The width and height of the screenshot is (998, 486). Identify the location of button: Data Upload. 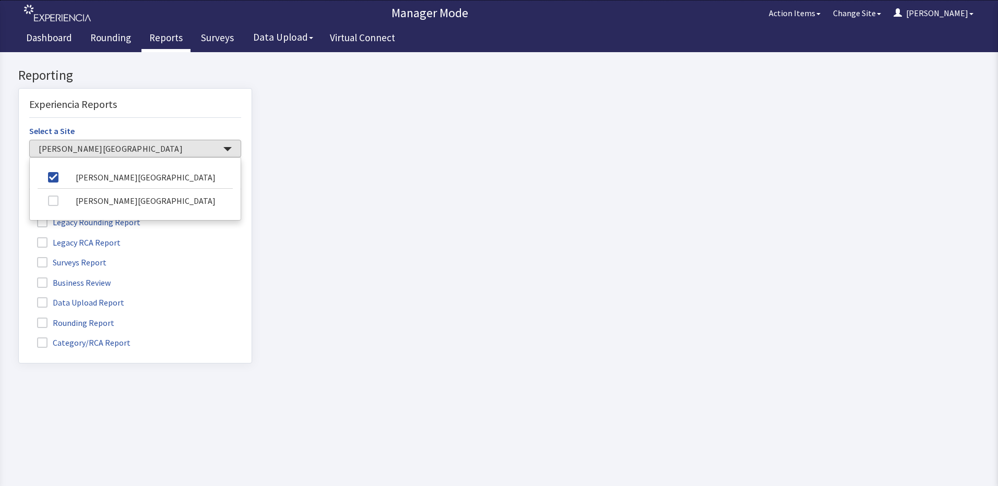
(283, 37).